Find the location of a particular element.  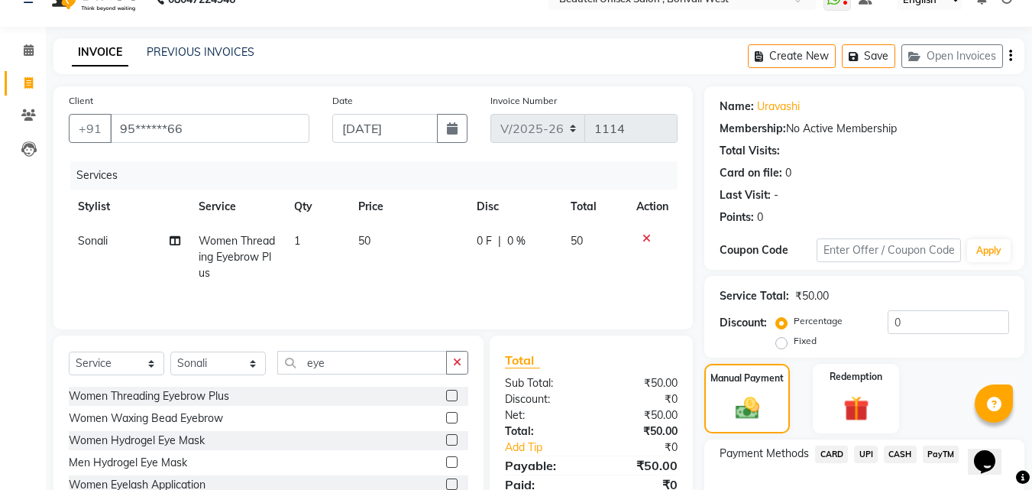

div: Membership: is located at coordinates (753, 128).